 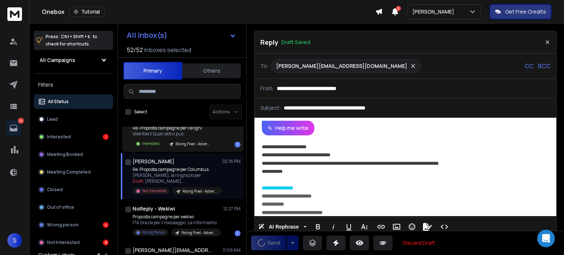 What do you see at coordinates (419, 243) in the screenshot?
I see `button: Discard Draft` at bounding box center [419, 243].